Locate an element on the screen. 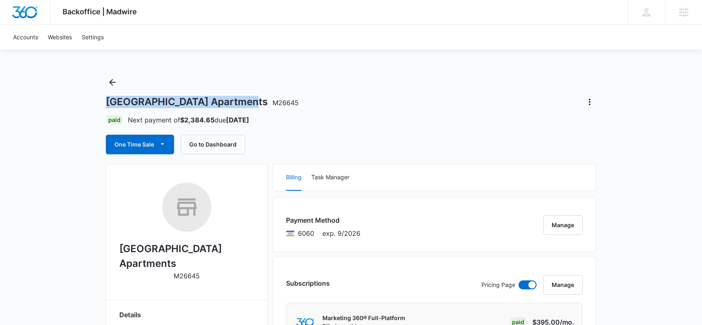 The height and width of the screenshot is (325, 702). button: Actions is located at coordinates (590, 102).